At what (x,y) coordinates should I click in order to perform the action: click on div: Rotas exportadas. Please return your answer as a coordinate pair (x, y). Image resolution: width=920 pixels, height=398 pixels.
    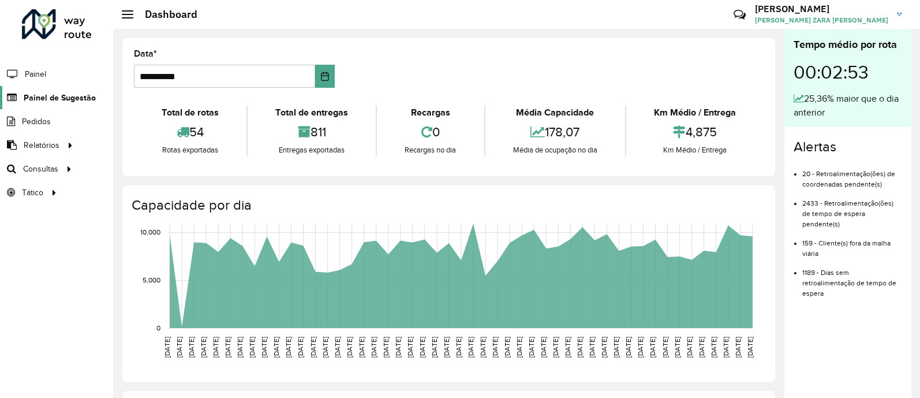
    Looking at the image, I should click on (190, 150).